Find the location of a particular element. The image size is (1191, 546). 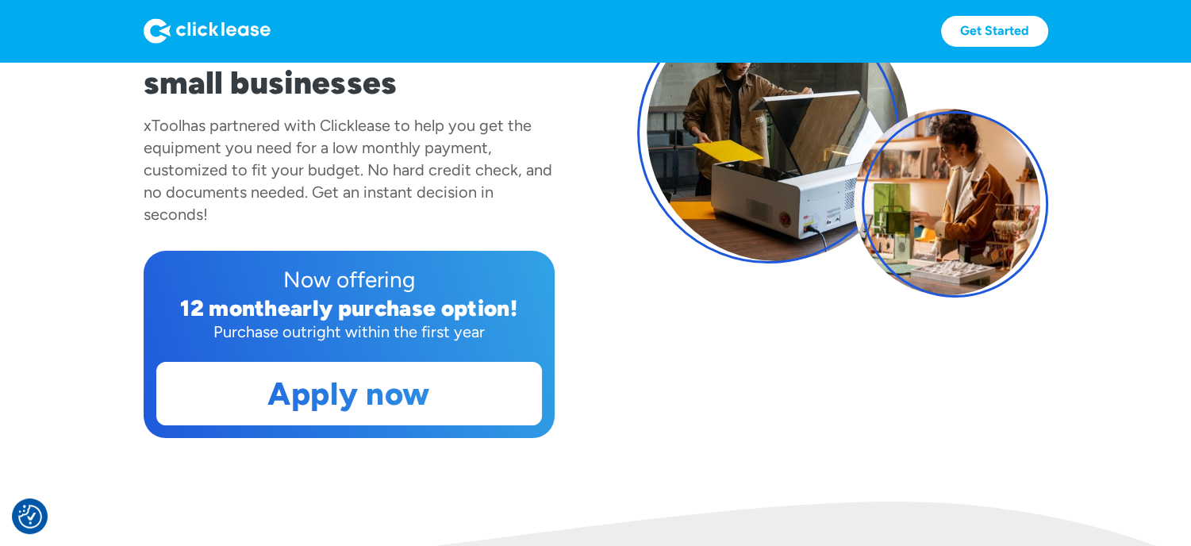

img: Logo is located at coordinates (207, 31).